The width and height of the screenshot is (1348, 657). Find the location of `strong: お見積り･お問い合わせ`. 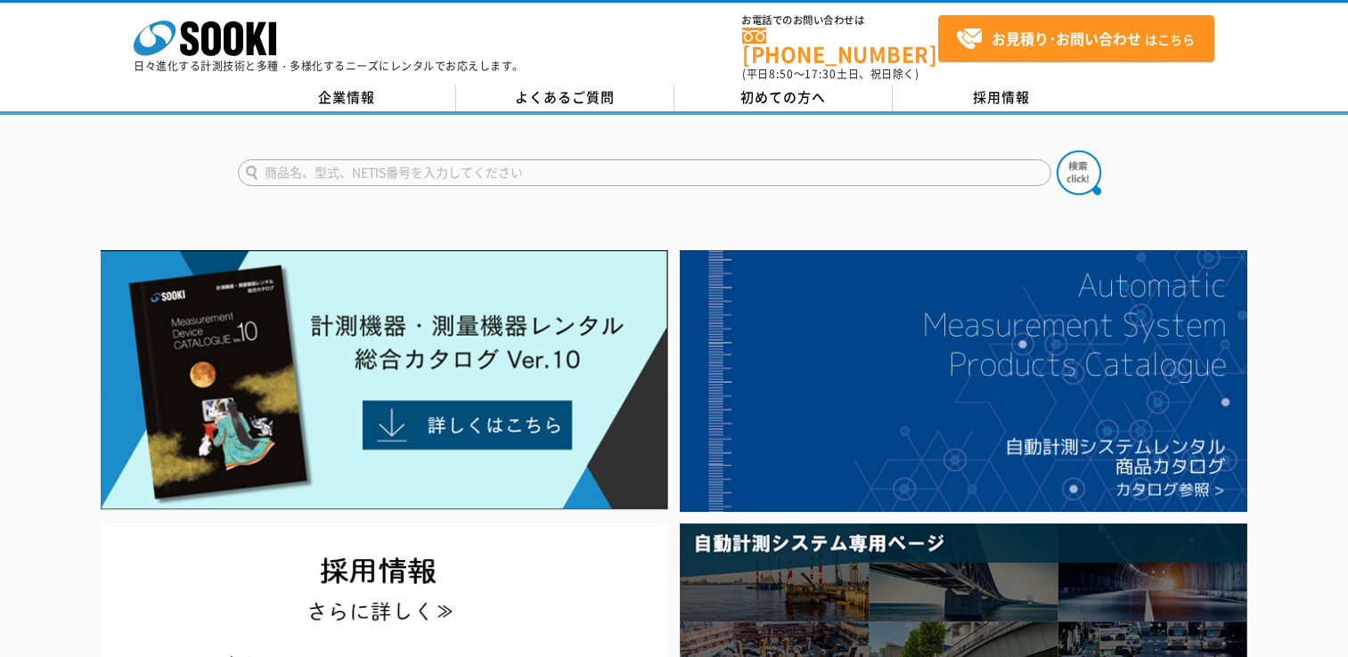

strong: お見積り･お問い合わせ is located at coordinates (1066, 38).